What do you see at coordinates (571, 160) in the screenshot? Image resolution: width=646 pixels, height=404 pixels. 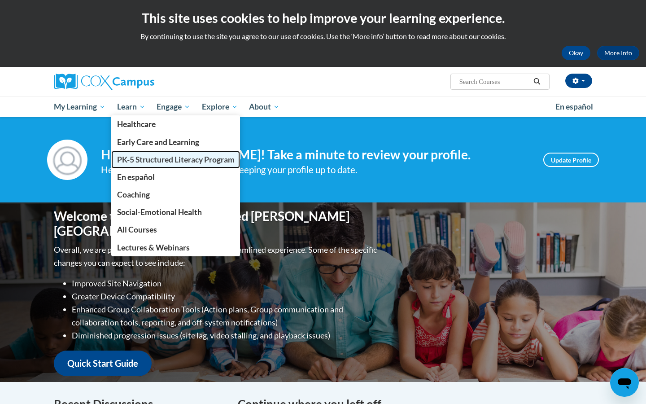 I see `a: Update Profile` at bounding box center [571, 160].